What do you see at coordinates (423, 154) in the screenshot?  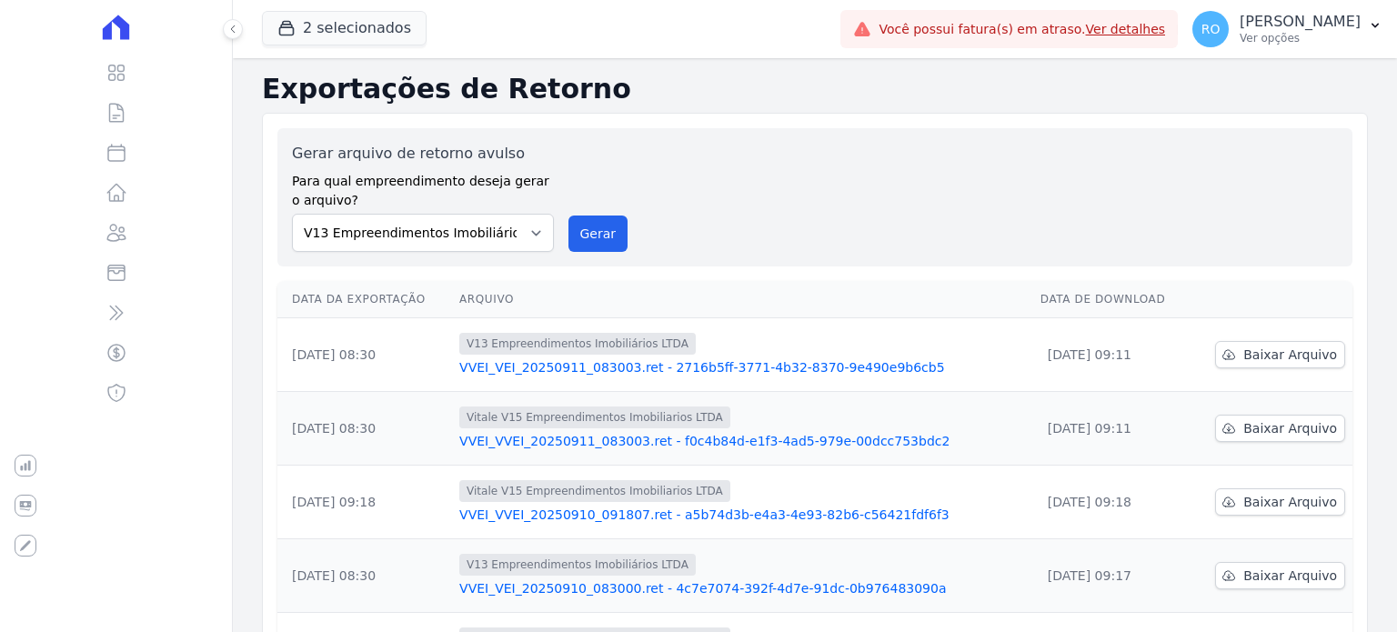 I see `label: Gerar arquivo de retorno avulso` at bounding box center [423, 154].